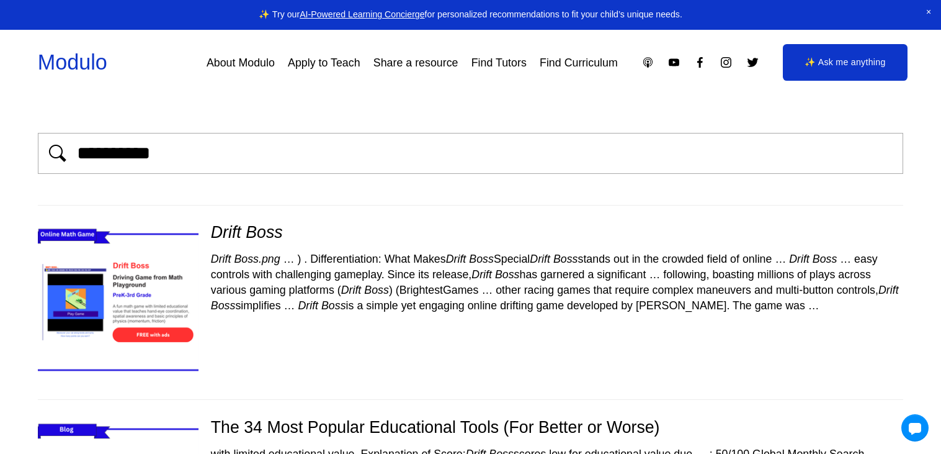  I want to click on a: Find Tutors, so click(499, 63).